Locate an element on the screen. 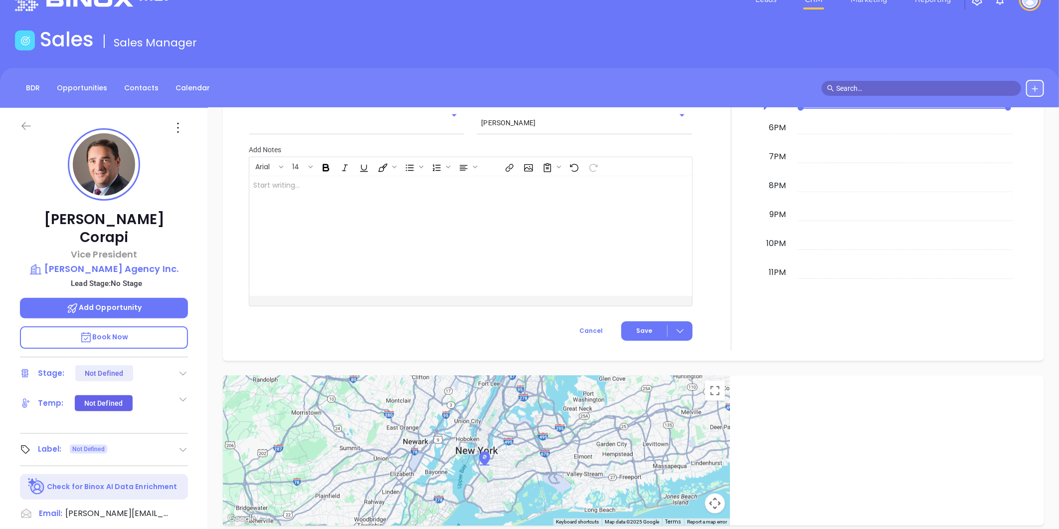 The image size is (1059, 529). img: Google is located at coordinates (242, 519).